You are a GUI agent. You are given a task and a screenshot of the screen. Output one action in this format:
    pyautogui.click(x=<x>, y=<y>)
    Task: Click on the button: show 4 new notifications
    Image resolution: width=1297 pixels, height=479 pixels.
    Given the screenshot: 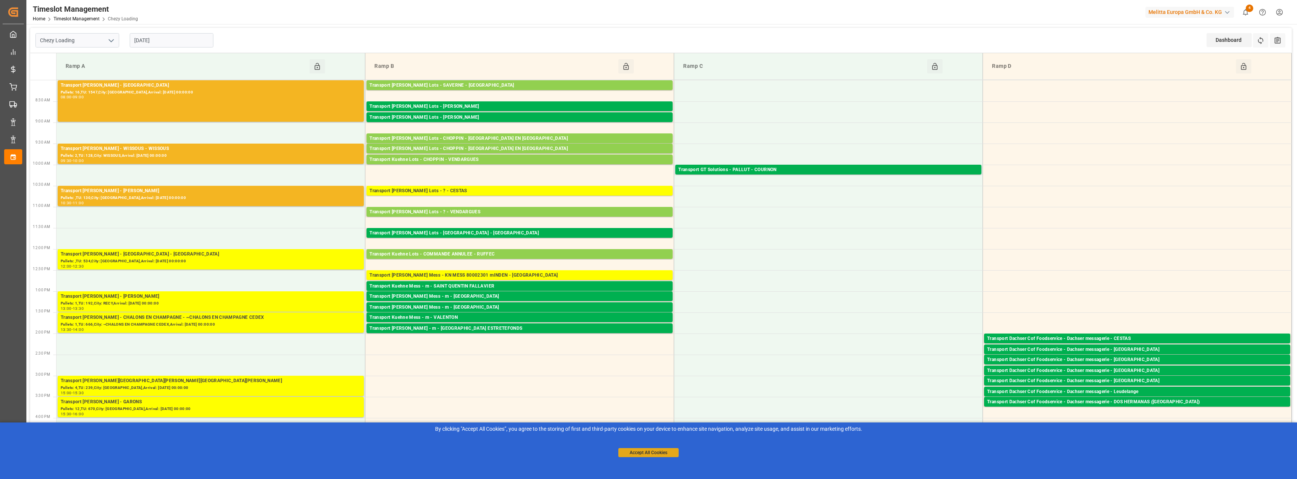 What is the action you would take?
    pyautogui.click(x=1245, y=12)
    